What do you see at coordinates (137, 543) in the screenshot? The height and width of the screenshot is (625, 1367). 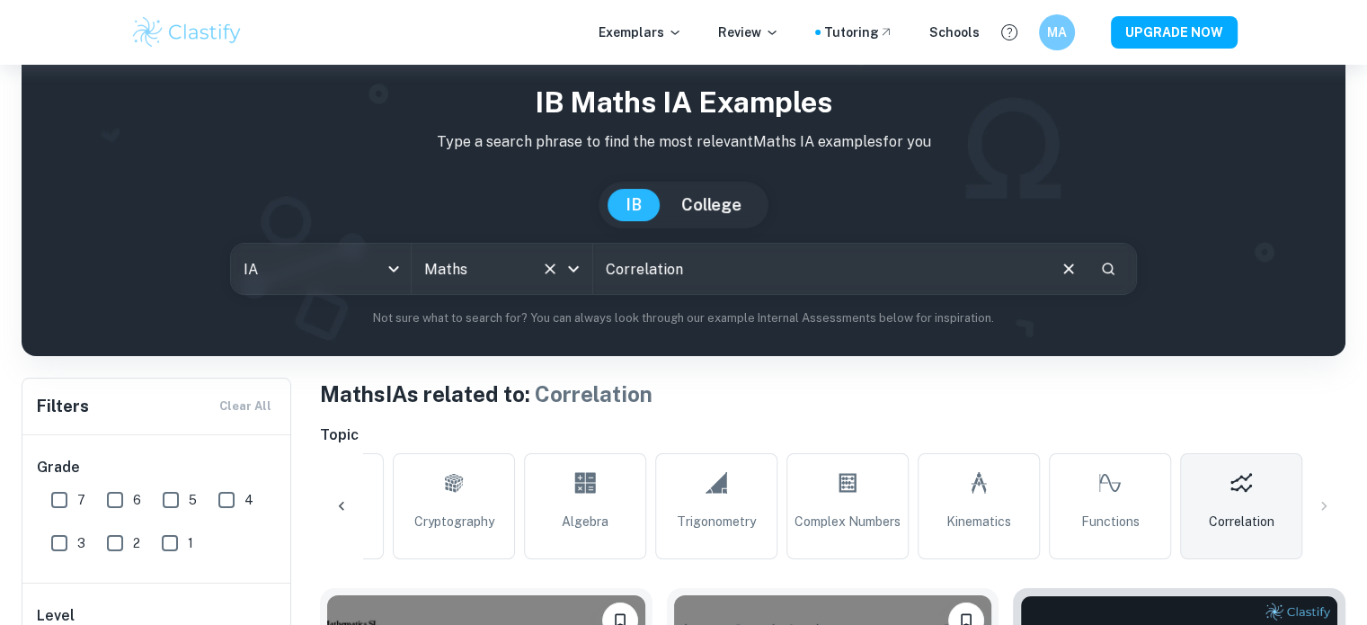 I see `span: 2` at bounding box center [137, 543].